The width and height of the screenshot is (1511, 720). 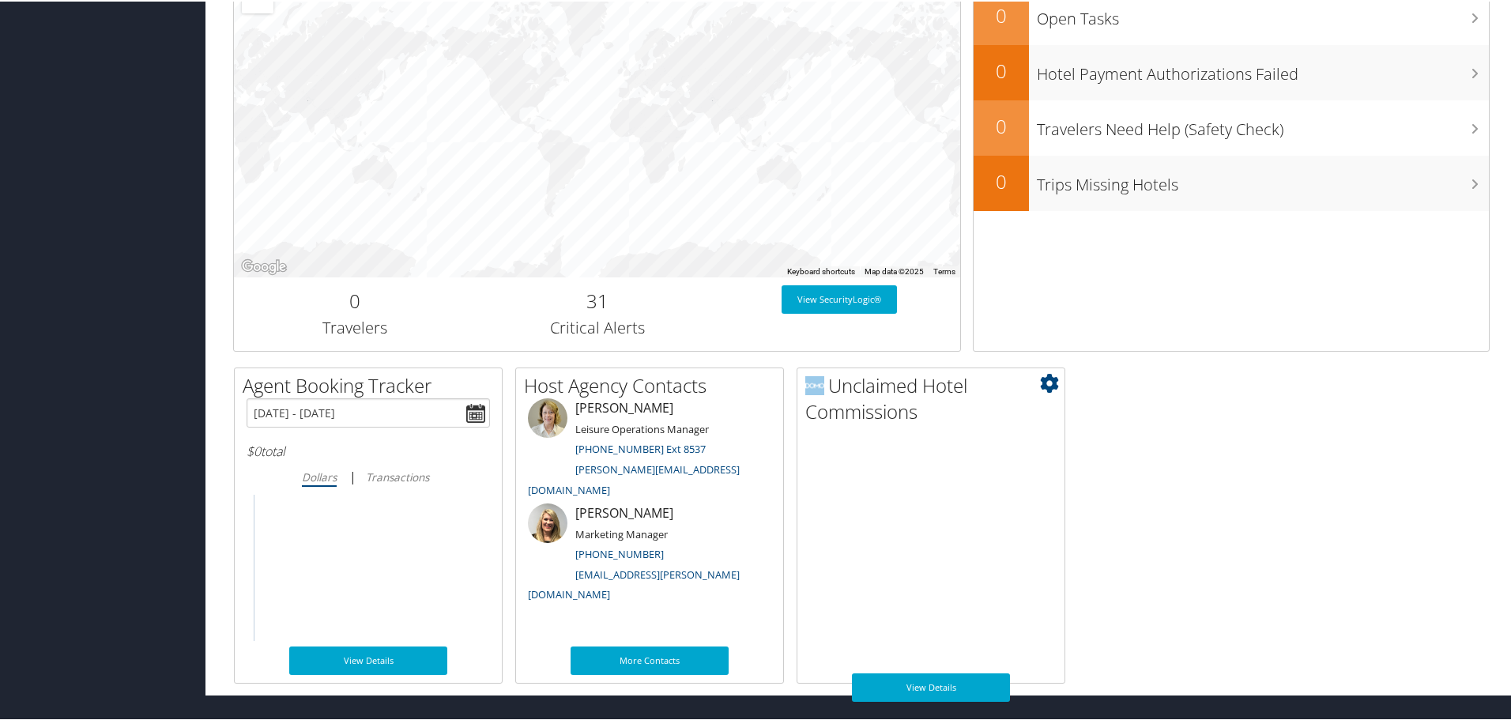 What do you see at coordinates (597, 299) in the screenshot?
I see `h2: 31` at bounding box center [597, 299].